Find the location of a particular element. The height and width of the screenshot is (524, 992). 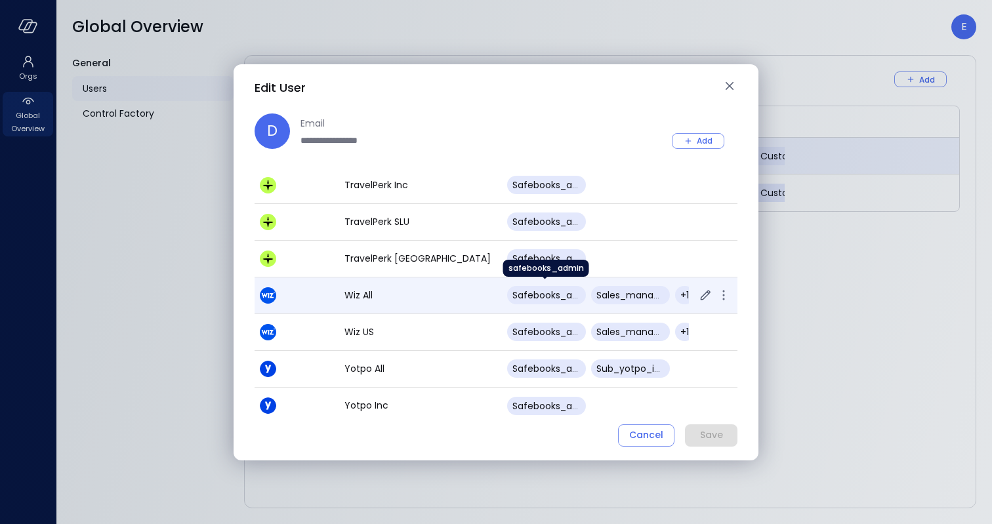

p: Wiz US is located at coordinates (420, 332).